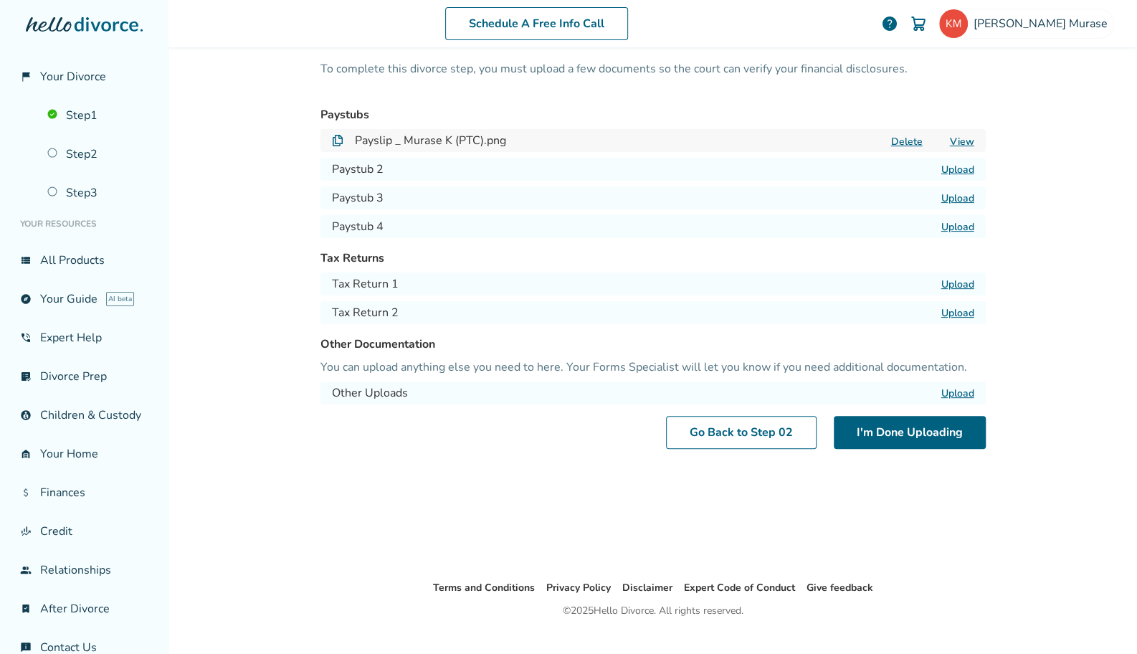  Describe the element at coordinates (84, 338) in the screenshot. I see `a: phone_in_talkExpert Help` at that location.